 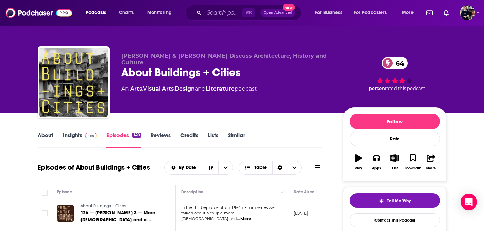 What do you see at coordinates (278, 13) in the screenshot?
I see `button: Open AdvancedNew` at bounding box center [278, 13].